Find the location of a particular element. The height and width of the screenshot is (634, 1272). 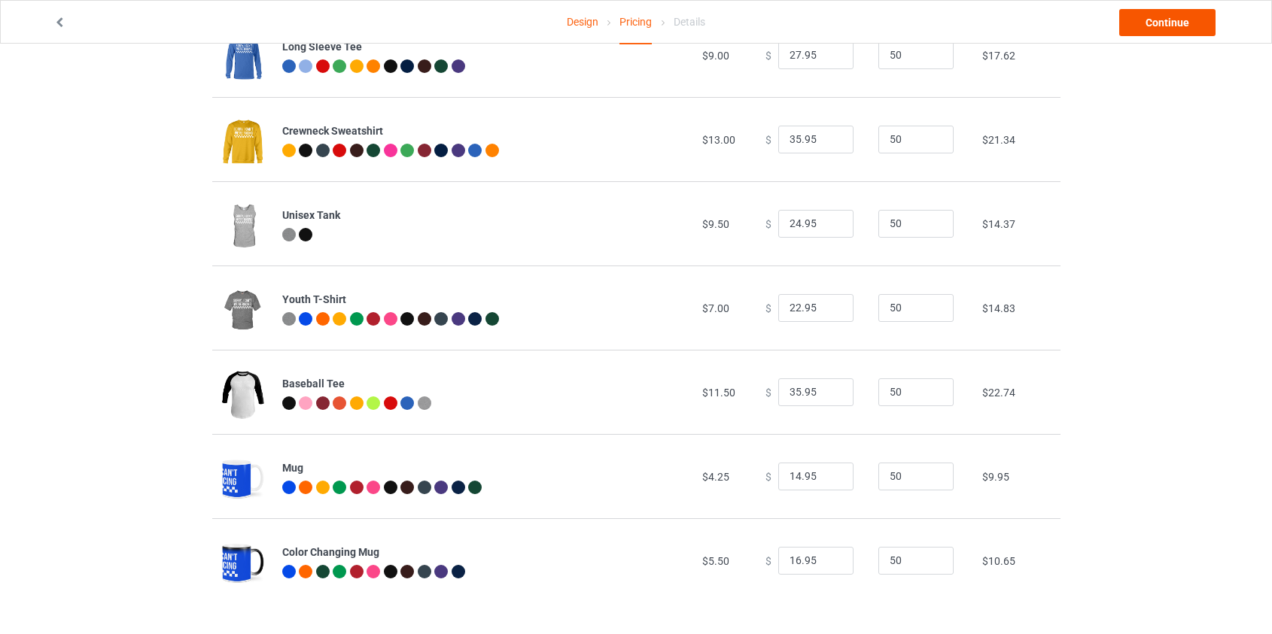

span: $9.00 is located at coordinates (716, 56).